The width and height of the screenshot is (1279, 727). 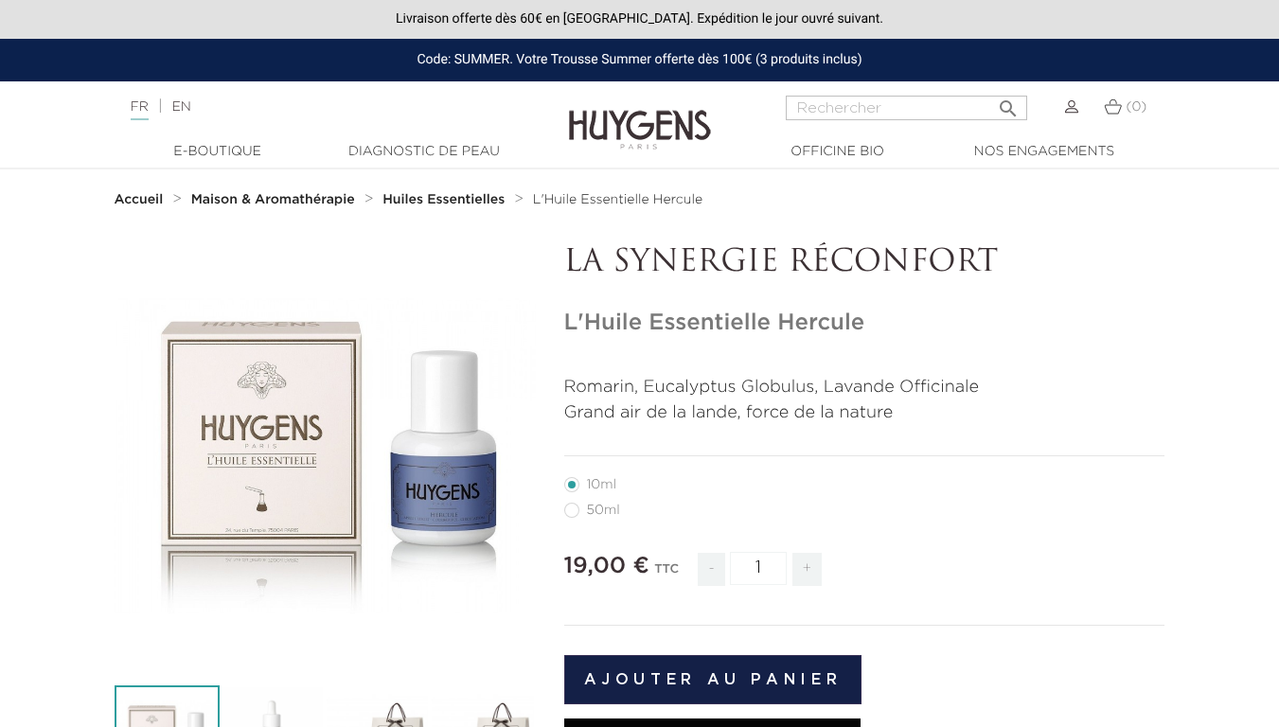 I want to click on div: TTC, so click(x=667, y=575).